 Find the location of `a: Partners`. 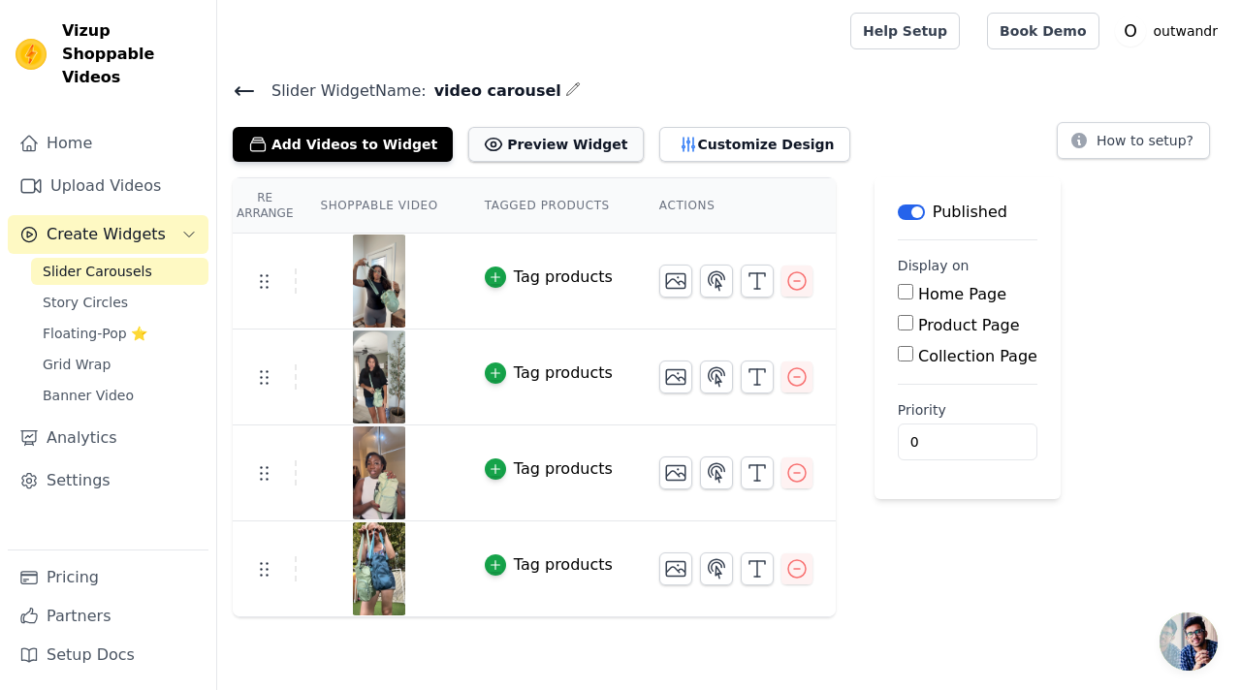

a: Partners is located at coordinates (108, 617).